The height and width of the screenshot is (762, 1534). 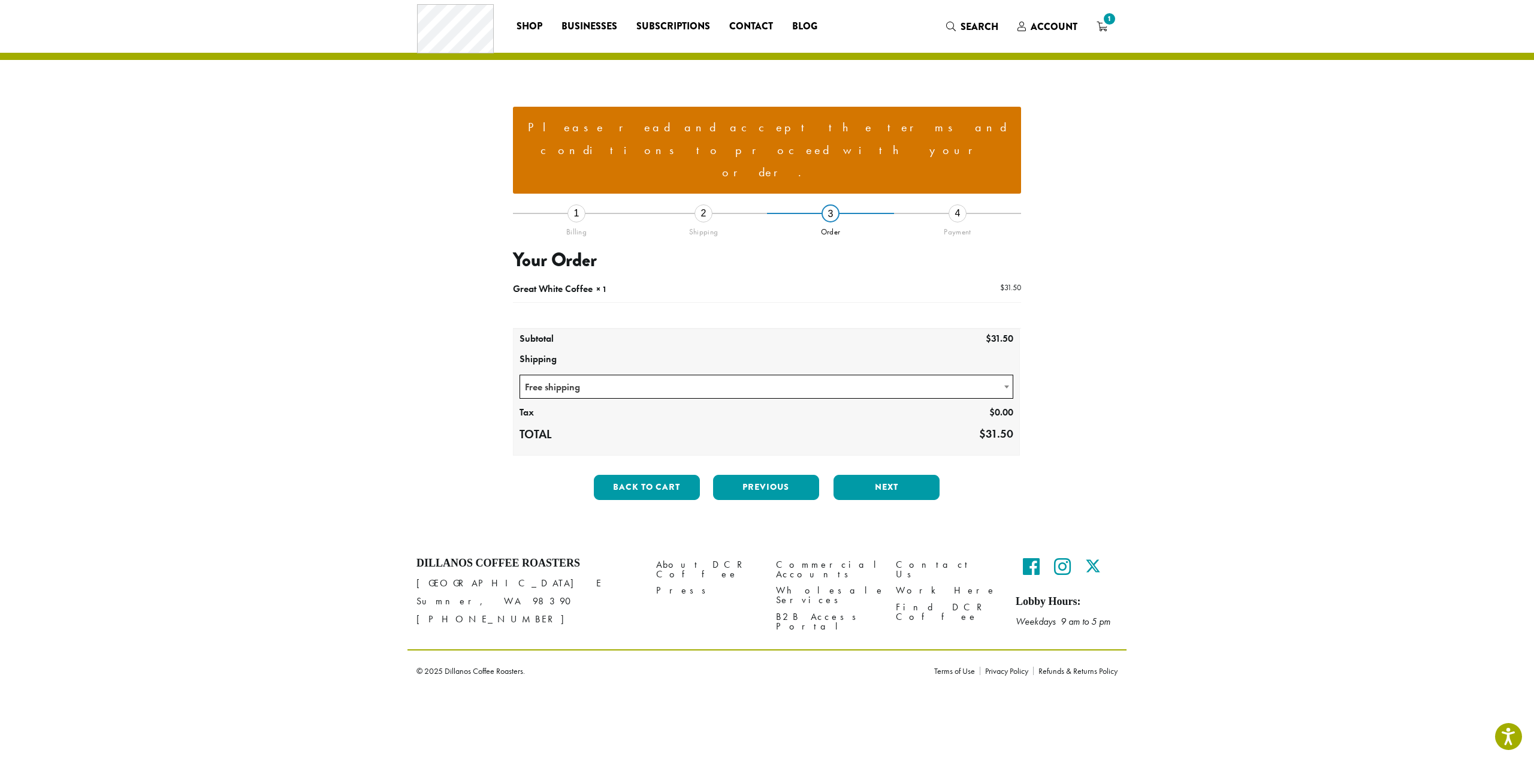 I want to click on span: 1, so click(x=1109, y=19).